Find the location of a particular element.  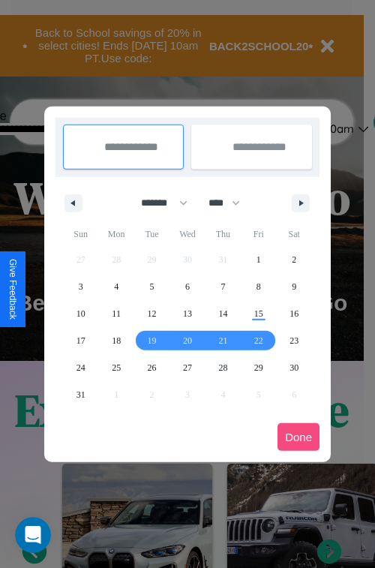

span: 8 is located at coordinates (259, 287).